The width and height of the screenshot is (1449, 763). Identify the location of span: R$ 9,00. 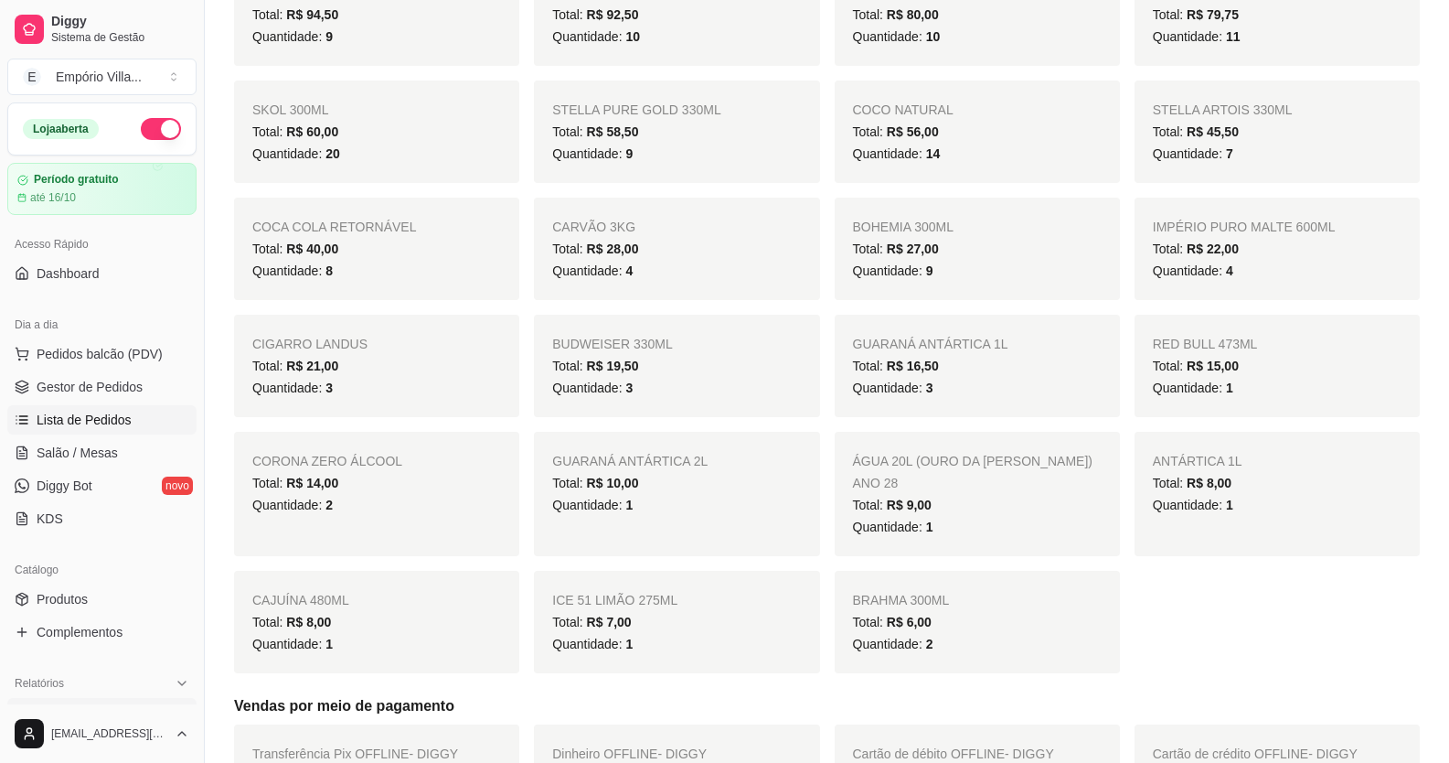
(909, 505).